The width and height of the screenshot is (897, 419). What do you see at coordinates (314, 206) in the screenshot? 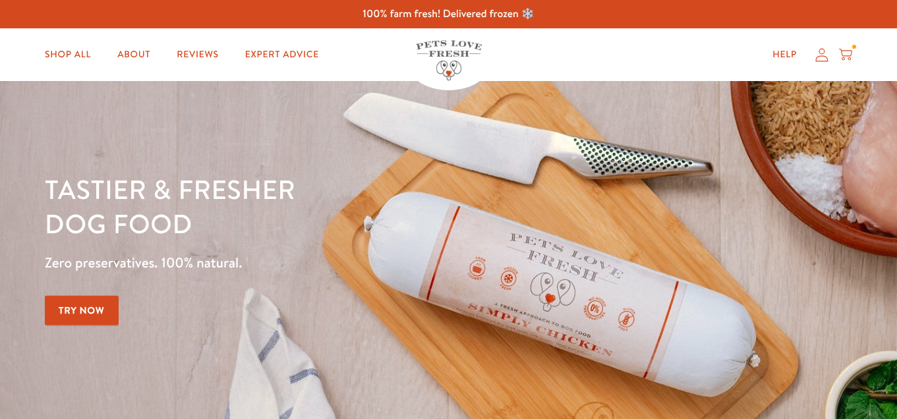
I see `h1: Tastier & fresher dog food` at bounding box center [314, 206].